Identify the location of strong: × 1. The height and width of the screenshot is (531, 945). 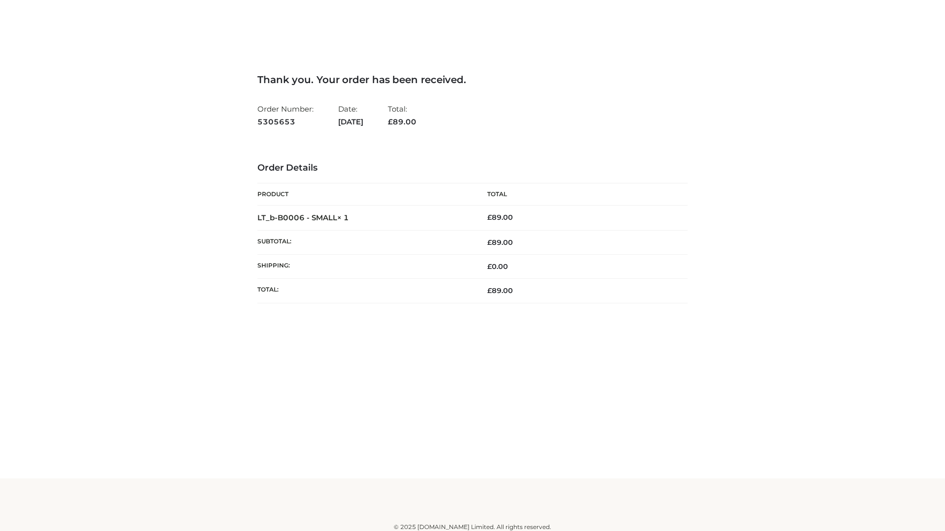
(343, 218).